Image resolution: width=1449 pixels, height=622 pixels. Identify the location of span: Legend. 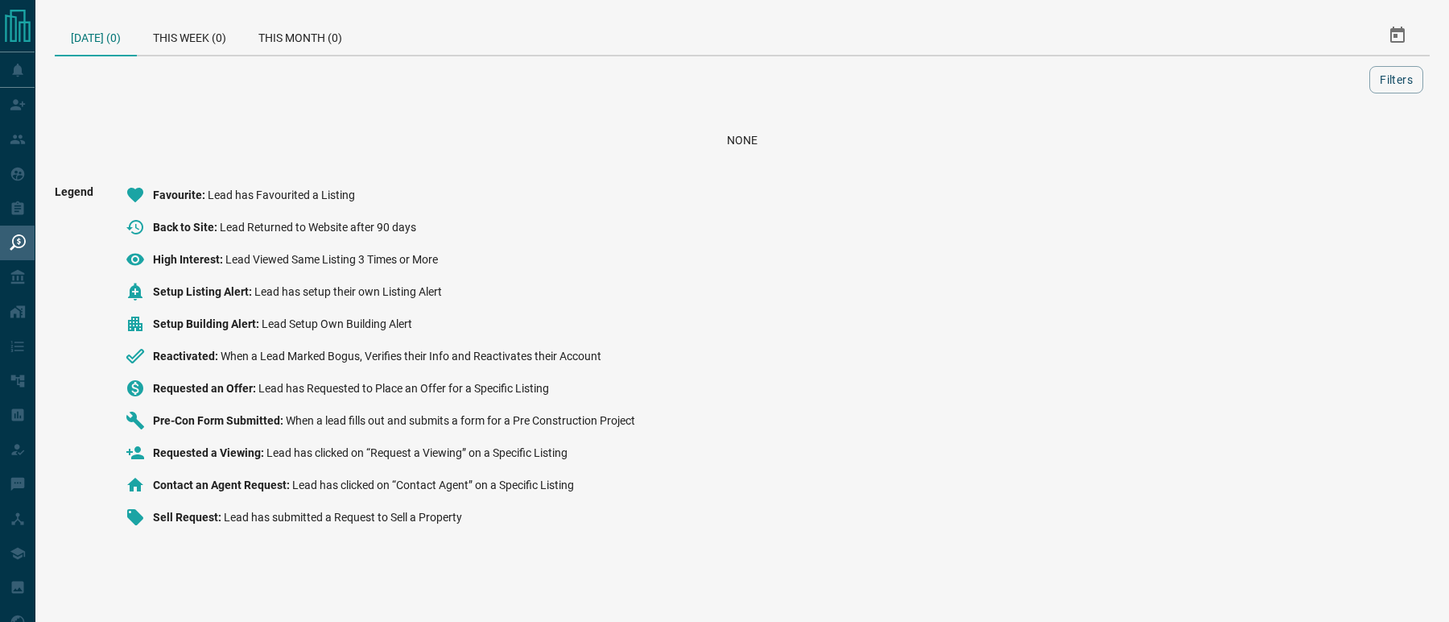
(74, 362).